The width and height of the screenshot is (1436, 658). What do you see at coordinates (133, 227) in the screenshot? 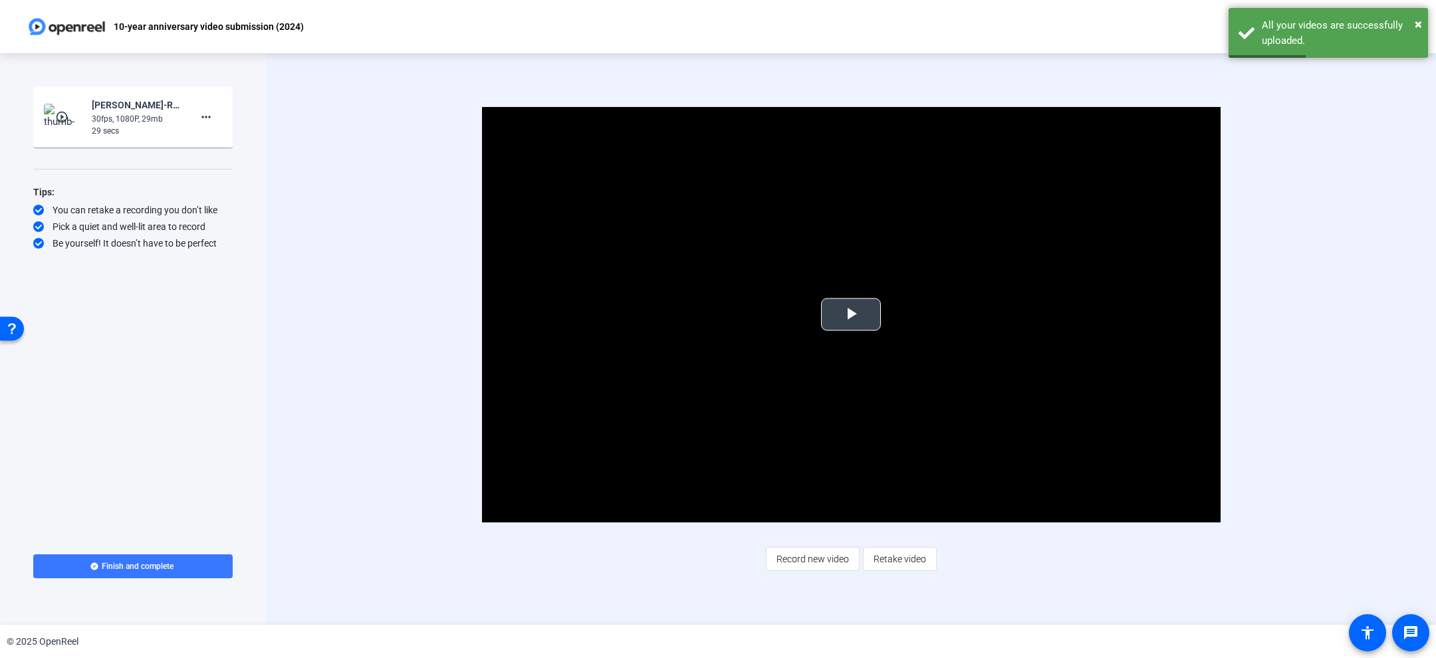
I see `div: Pick a quiet and well-lit area to record` at bounding box center [133, 227].